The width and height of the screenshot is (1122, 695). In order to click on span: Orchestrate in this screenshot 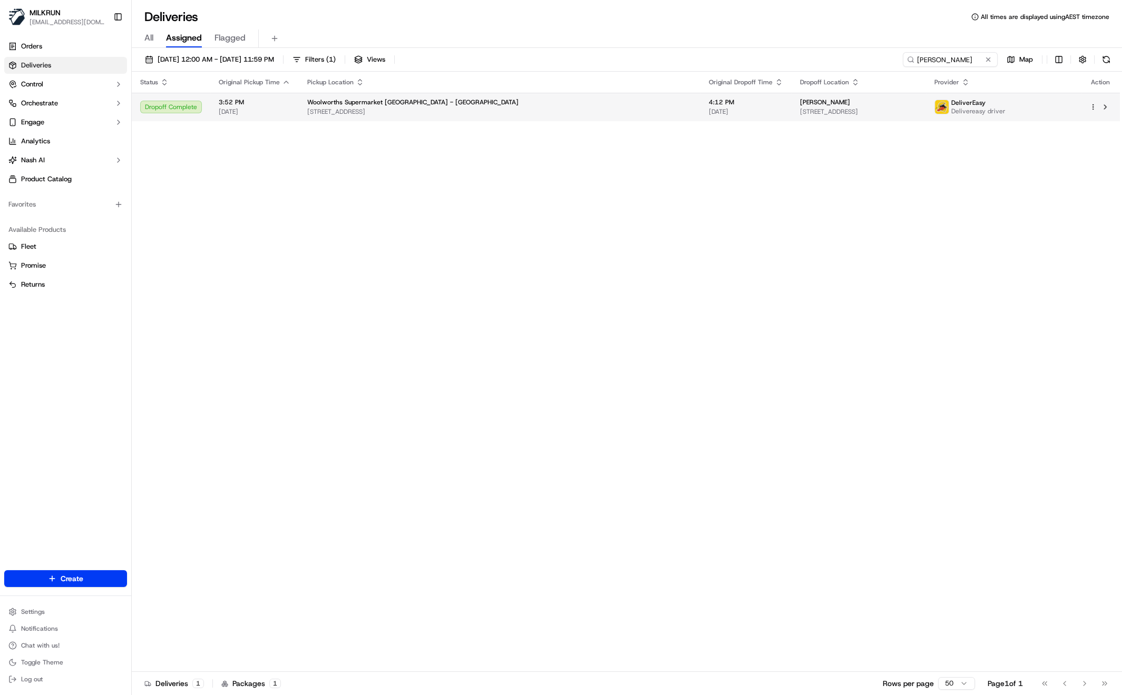, I will do `click(40, 103)`.